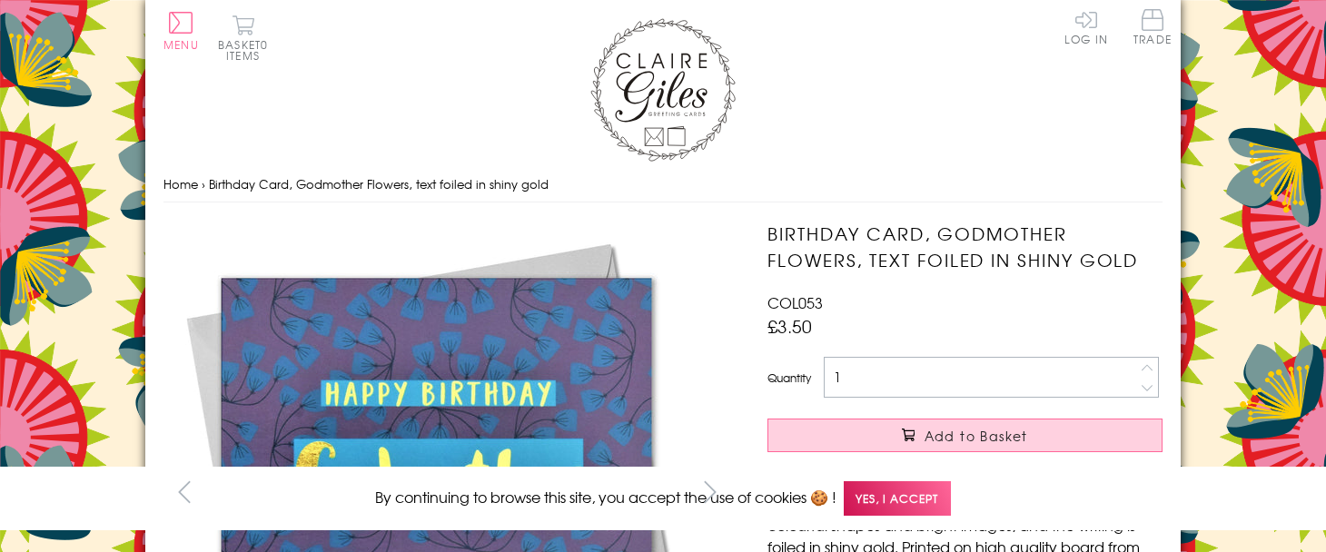  What do you see at coordinates (181, 44) in the screenshot?
I see `span: Menu` at bounding box center [181, 44].